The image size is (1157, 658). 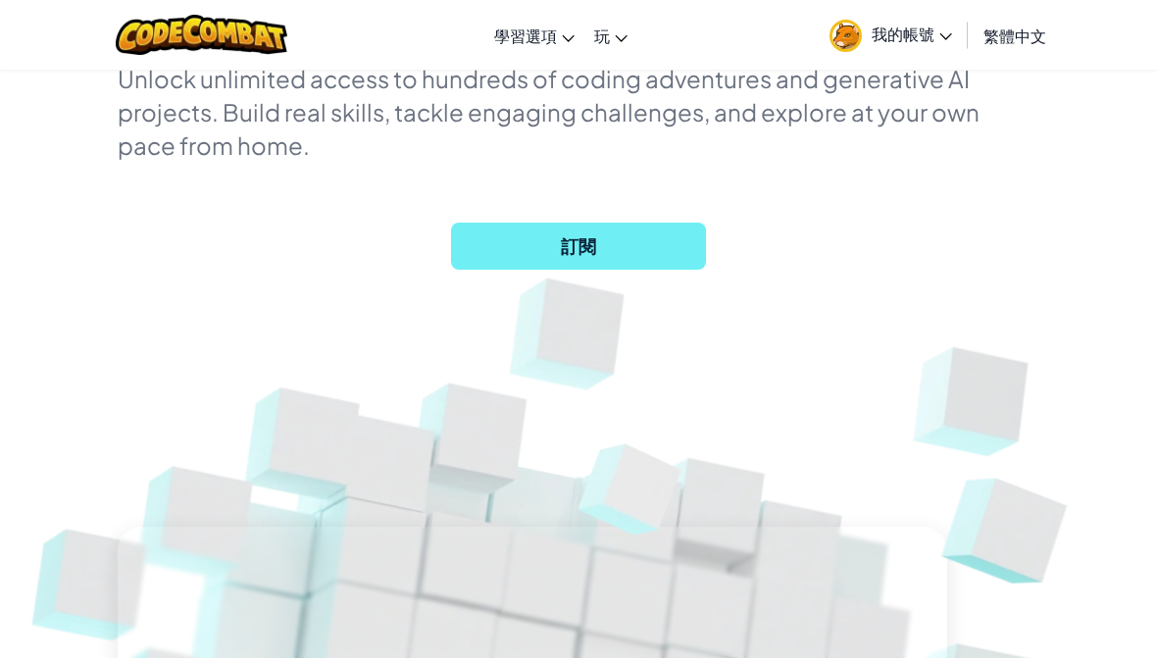 I want to click on span: 我的帳號, so click(x=912, y=33).